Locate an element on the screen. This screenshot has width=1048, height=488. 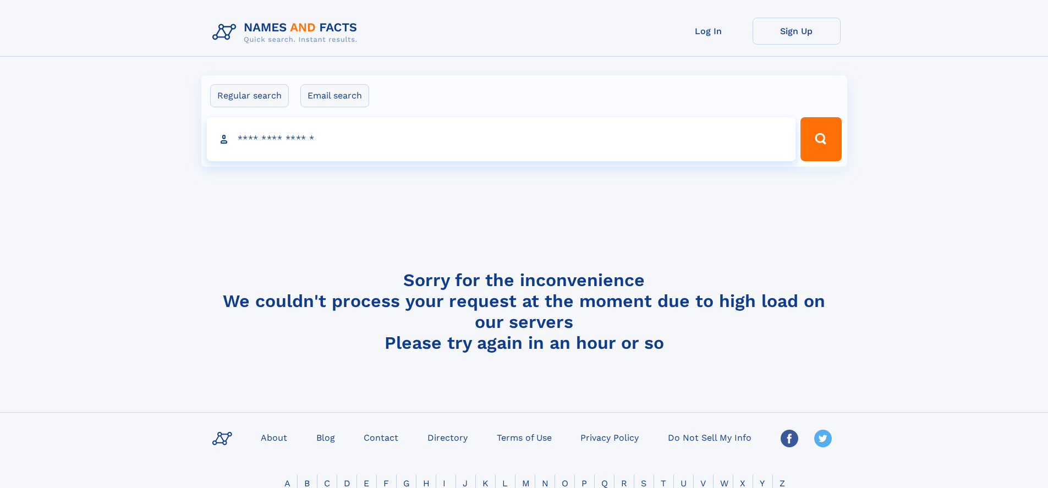
a: About is located at coordinates (274, 437).